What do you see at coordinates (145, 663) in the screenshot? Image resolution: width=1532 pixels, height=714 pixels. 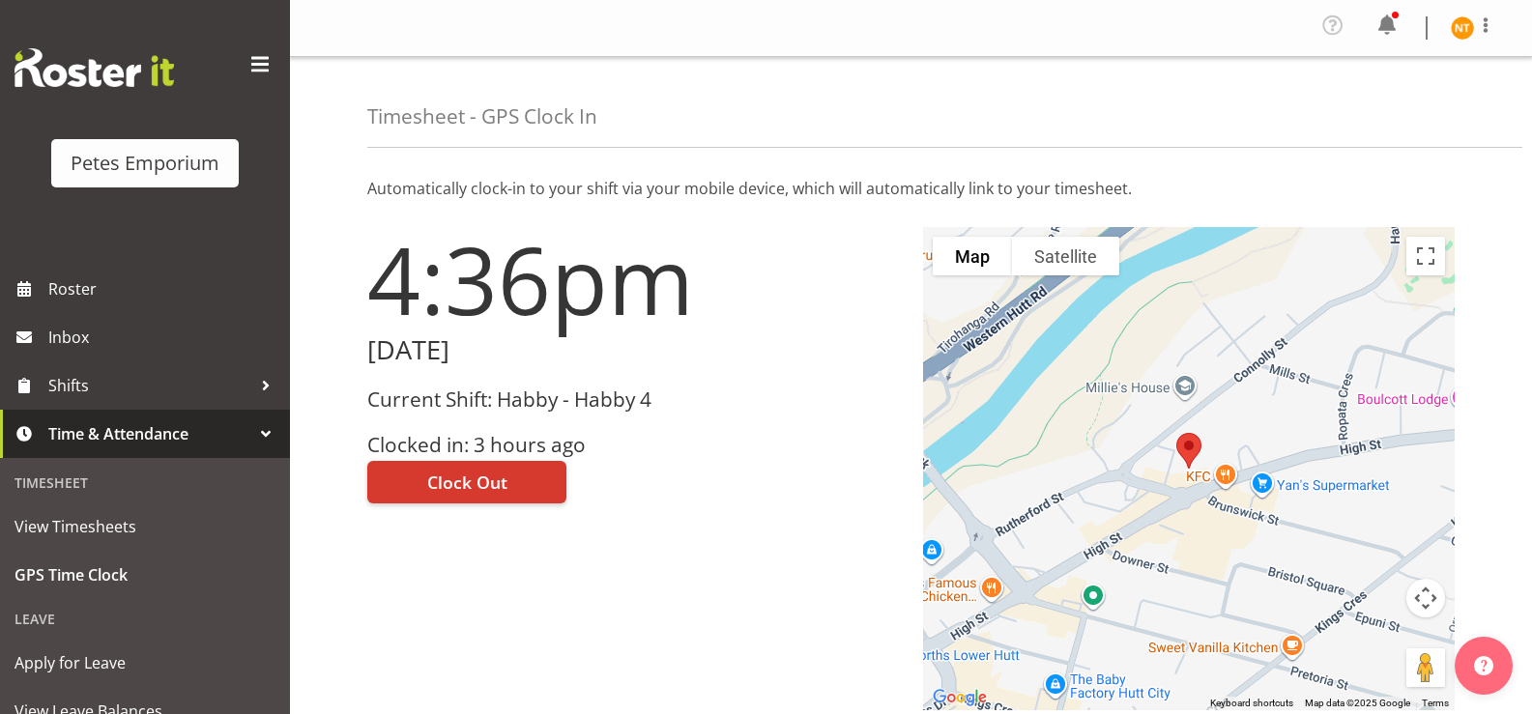 I see `a: Apply for Leave` at bounding box center [145, 663].